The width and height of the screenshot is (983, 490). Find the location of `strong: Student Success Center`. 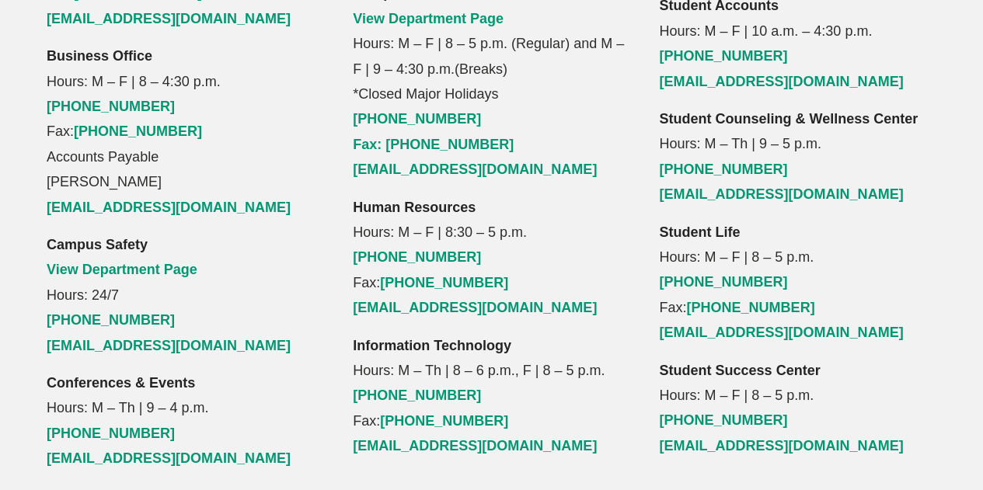

strong: Student Success Center is located at coordinates (739, 371).